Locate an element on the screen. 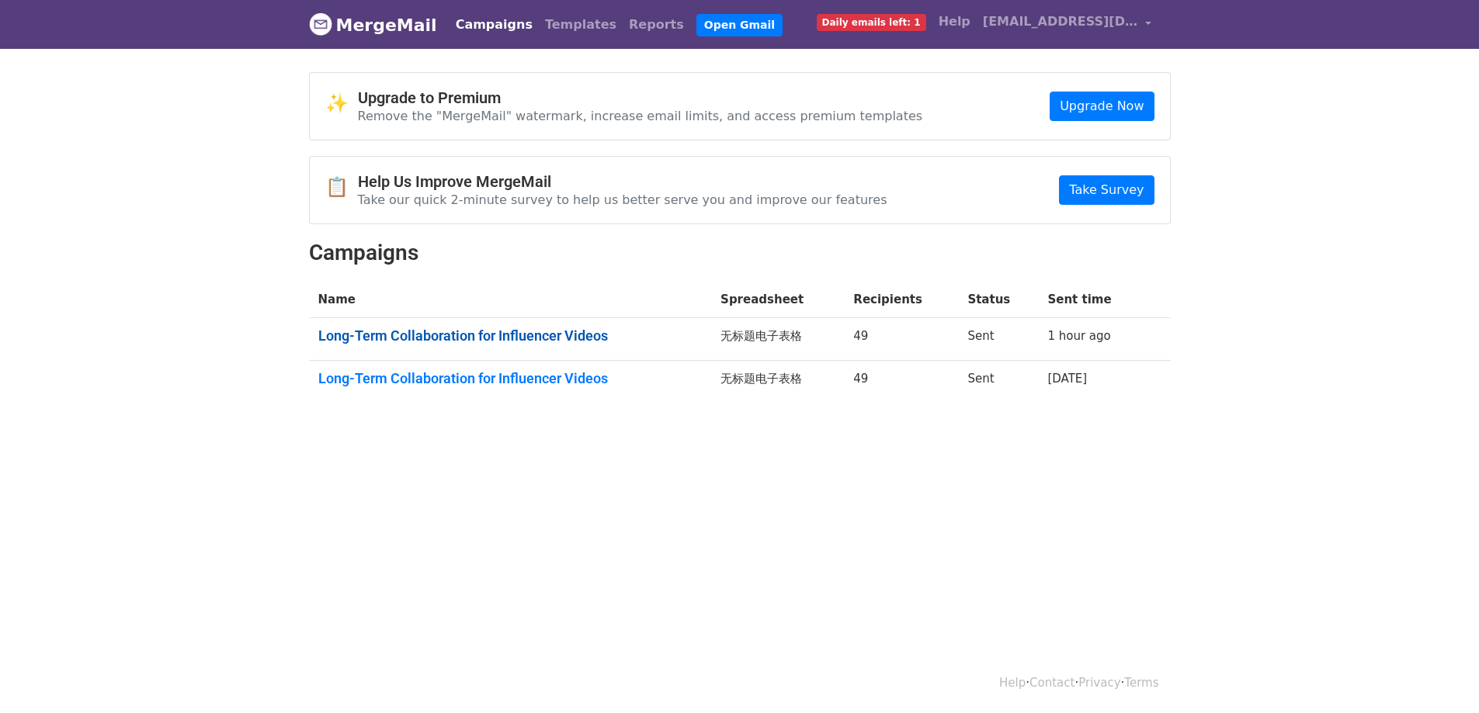  a: Open Gmail is located at coordinates (739, 25).